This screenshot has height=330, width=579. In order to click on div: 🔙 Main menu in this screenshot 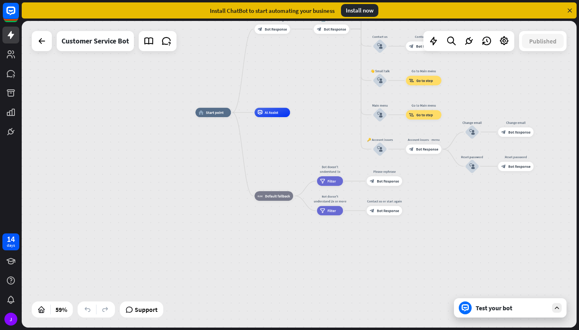, I will do `click(331, 20)`.